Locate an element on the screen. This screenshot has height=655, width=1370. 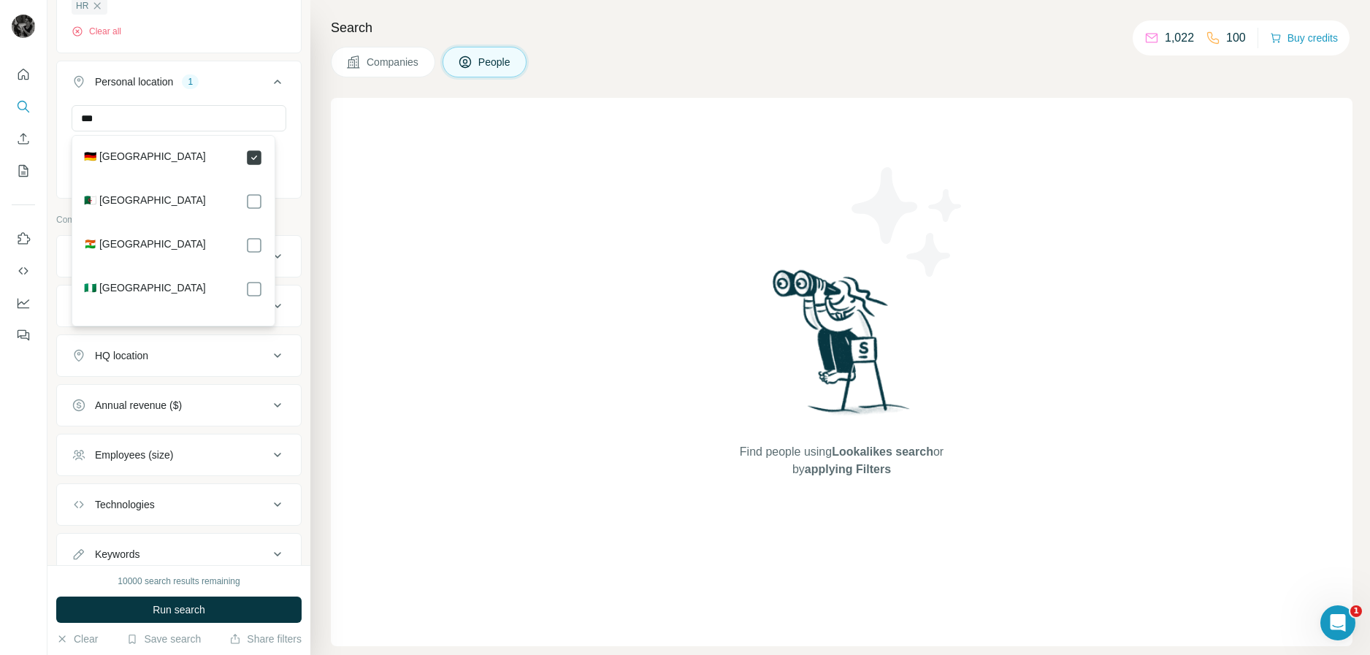
span: Run search is located at coordinates (179, 610).